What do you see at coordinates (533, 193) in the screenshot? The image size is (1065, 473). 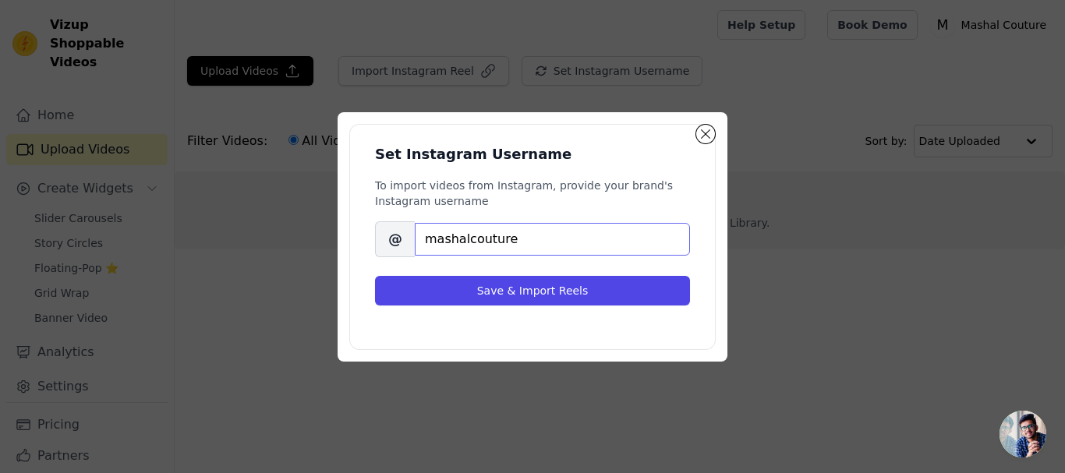 I see `p: To import videos from Instagram, provide your brand's Instagram username` at bounding box center [533, 193].